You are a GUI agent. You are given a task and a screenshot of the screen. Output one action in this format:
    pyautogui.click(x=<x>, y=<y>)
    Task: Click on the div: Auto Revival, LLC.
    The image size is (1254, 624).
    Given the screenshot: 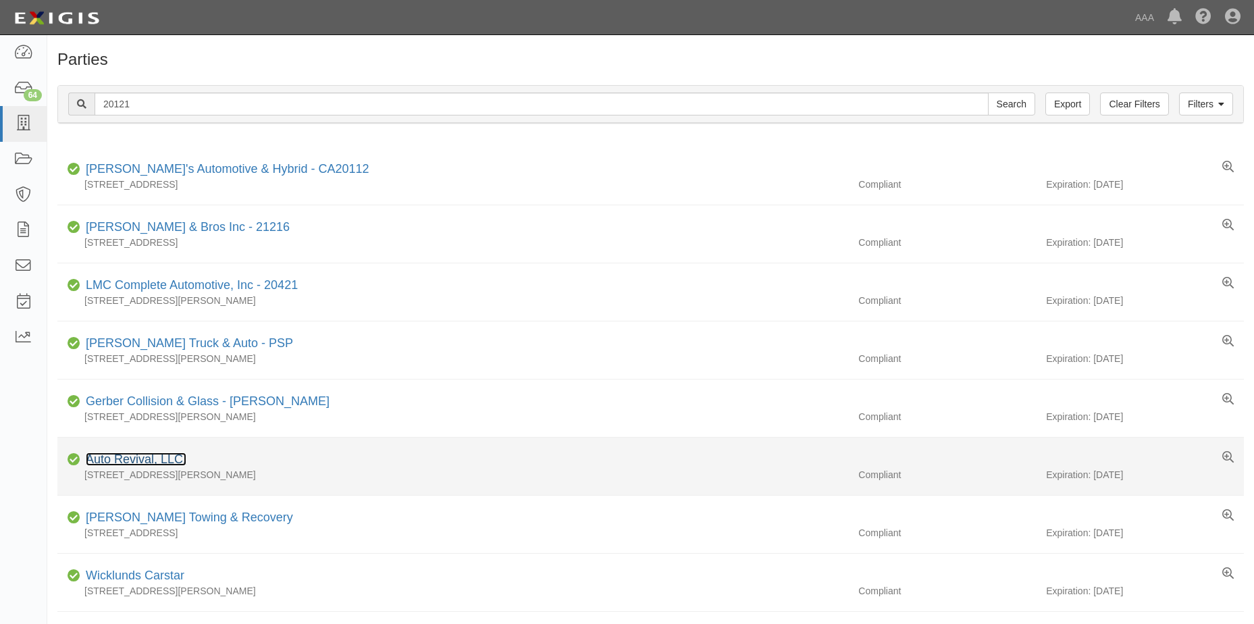 What is the action you would take?
    pyautogui.click(x=133, y=460)
    